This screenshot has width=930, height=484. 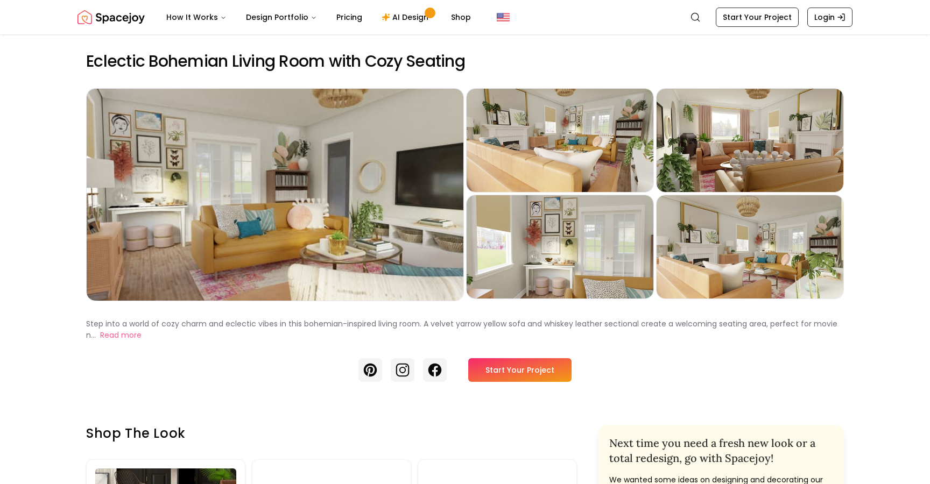 What do you see at coordinates (465, 61) in the screenshot?
I see `h2: Eclectic Bohemian Living Room with Cozy Seating` at bounding box center [465, 61].